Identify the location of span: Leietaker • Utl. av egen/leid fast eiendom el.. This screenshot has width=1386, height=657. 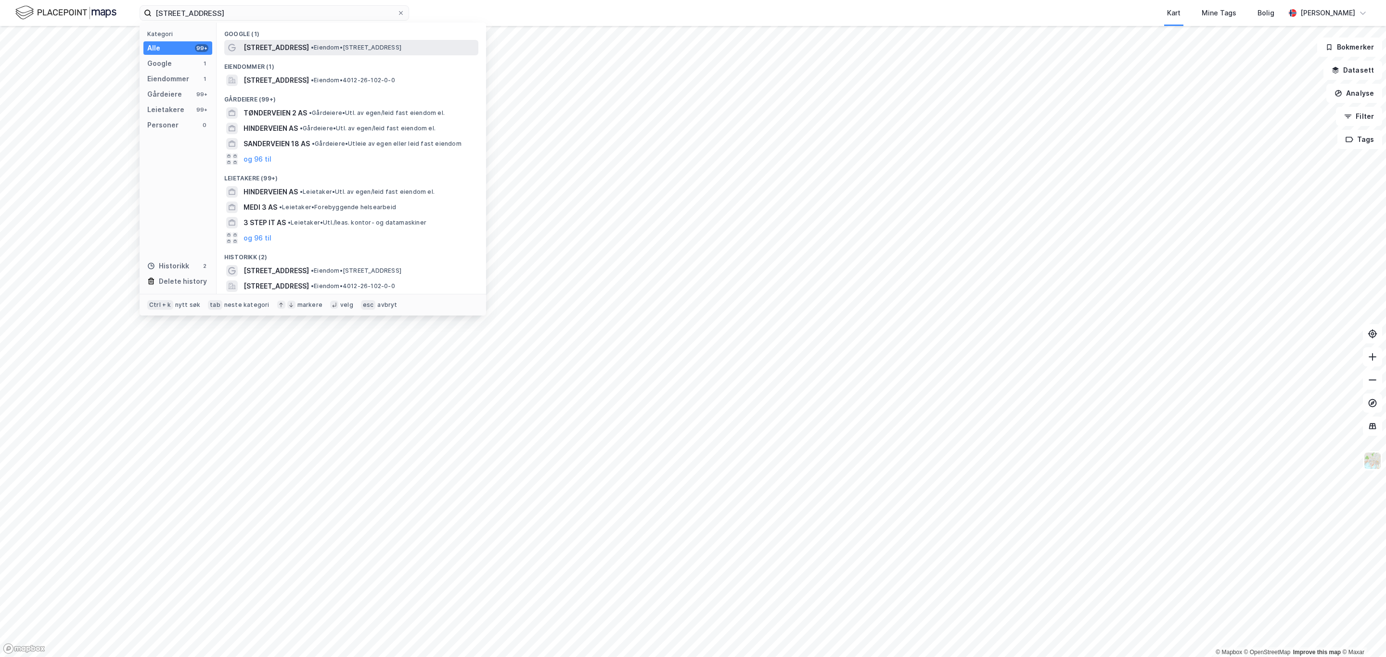
(367, 192).